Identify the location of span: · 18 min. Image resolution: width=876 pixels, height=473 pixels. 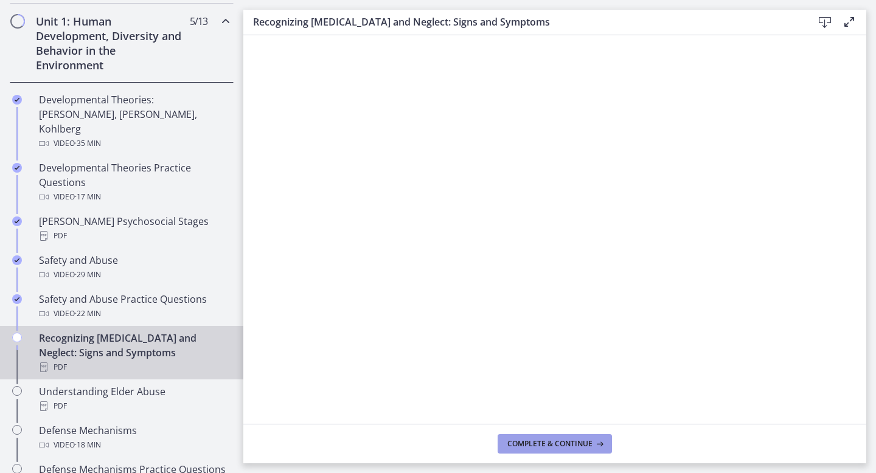
(88, 445).